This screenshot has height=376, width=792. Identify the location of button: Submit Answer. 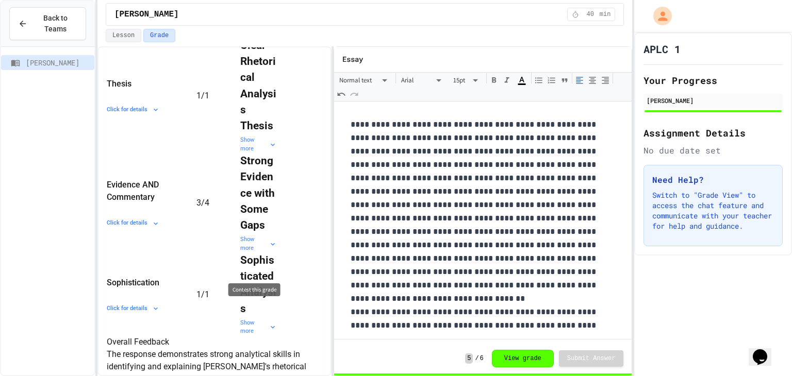
(591, 359).